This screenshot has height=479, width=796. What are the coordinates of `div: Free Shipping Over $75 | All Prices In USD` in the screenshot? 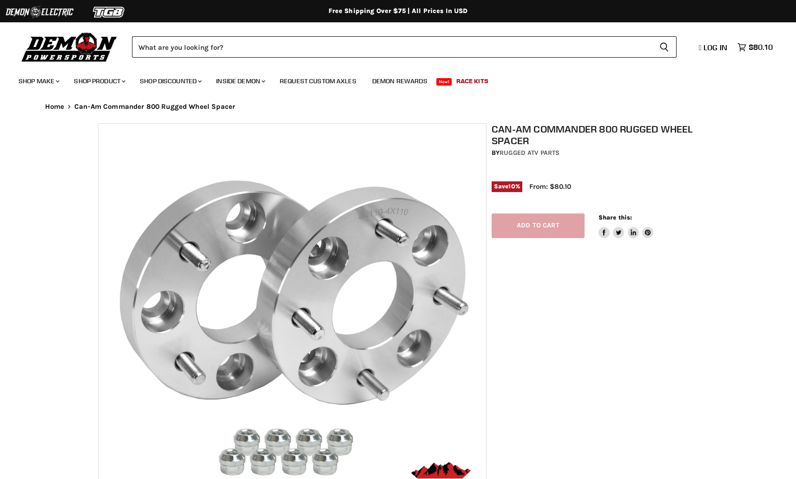 It's located at (398, 11).